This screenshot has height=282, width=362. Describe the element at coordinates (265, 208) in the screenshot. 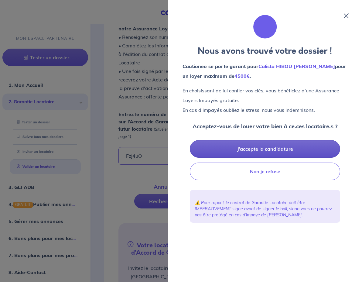

I see `p: ⚠️ Pour rappel, le contrat de Garantie Locataire doit être IMPÉRATIVEMENT signé avant de signer l...` at that location.